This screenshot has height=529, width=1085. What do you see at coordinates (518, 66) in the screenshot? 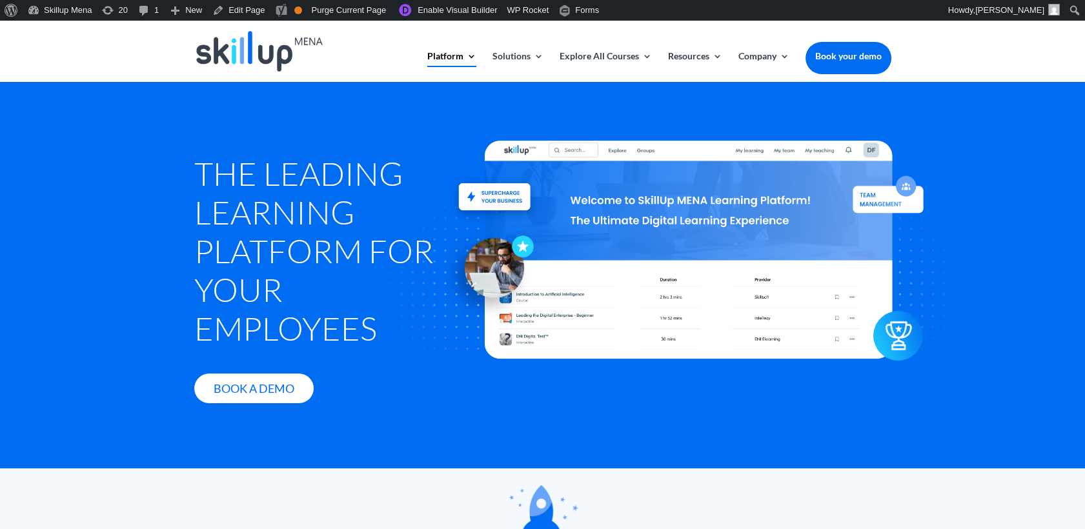
I see `a: Solutions` at bounding box center [518, 66].